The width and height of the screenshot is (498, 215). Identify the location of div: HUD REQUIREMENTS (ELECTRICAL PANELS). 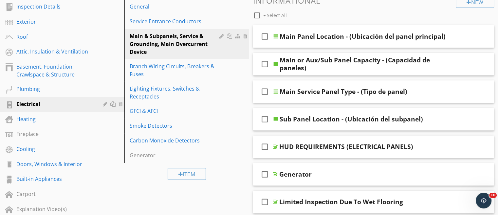
(346, 146).